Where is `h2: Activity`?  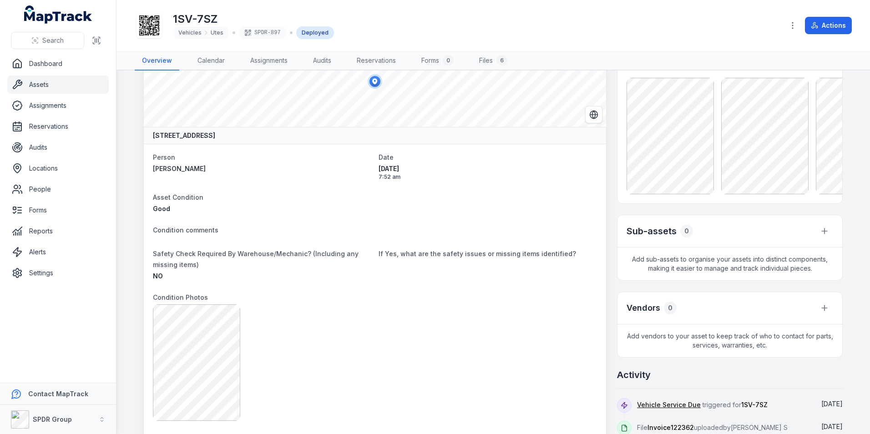 h2: Activity is located at coordinates (634, 375).